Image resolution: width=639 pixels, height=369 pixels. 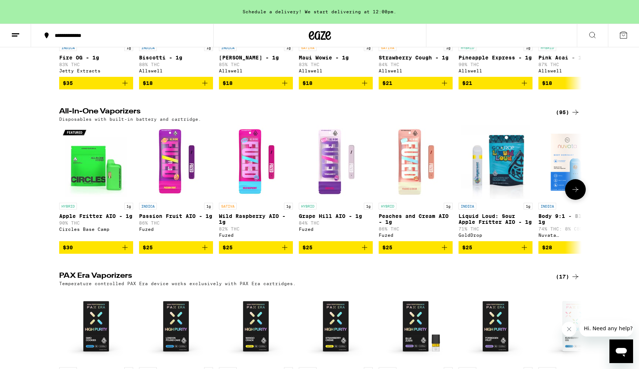 I want to click on img: PAX - Pax High Purity: GMO Cookies - 1g, so click(x=96, y=327).